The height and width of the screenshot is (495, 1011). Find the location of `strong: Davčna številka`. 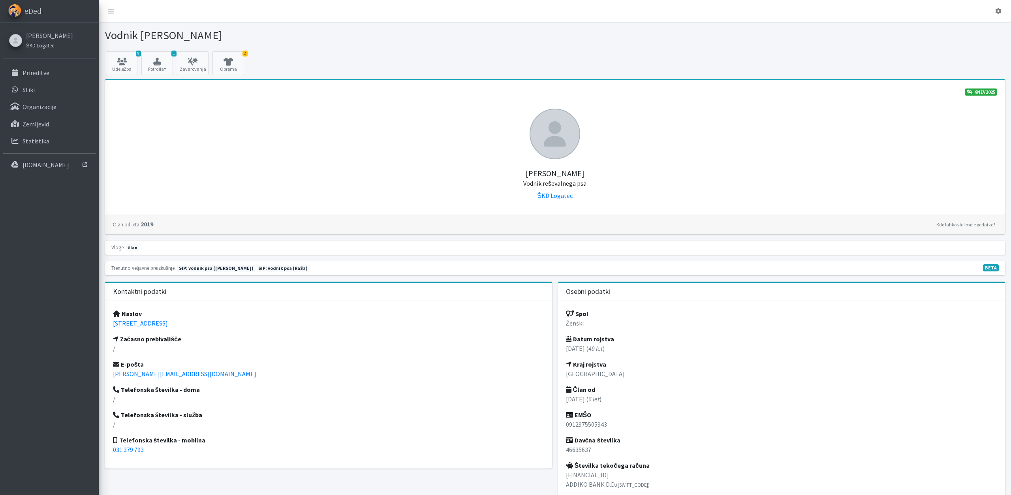

strong: Davčna številka is located at coordinates (593, 440).